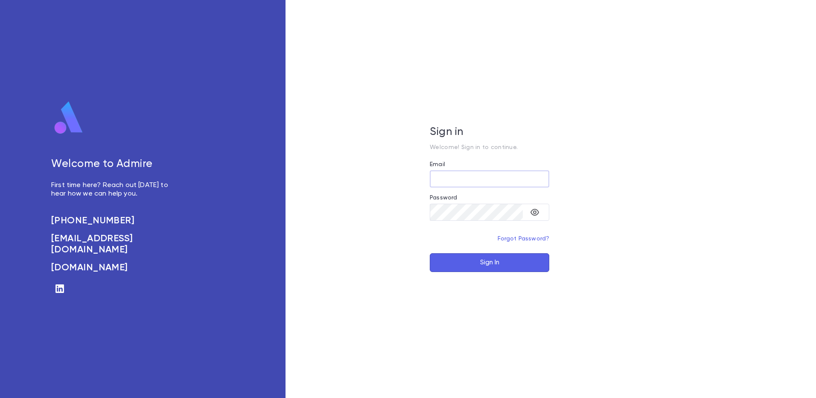 The width and height of the screenshot is (816, 398). What do you see at coordinates (535, 212) in the screenshot?
I see `button: toggle password visibility` at bounding box center [535, 212].